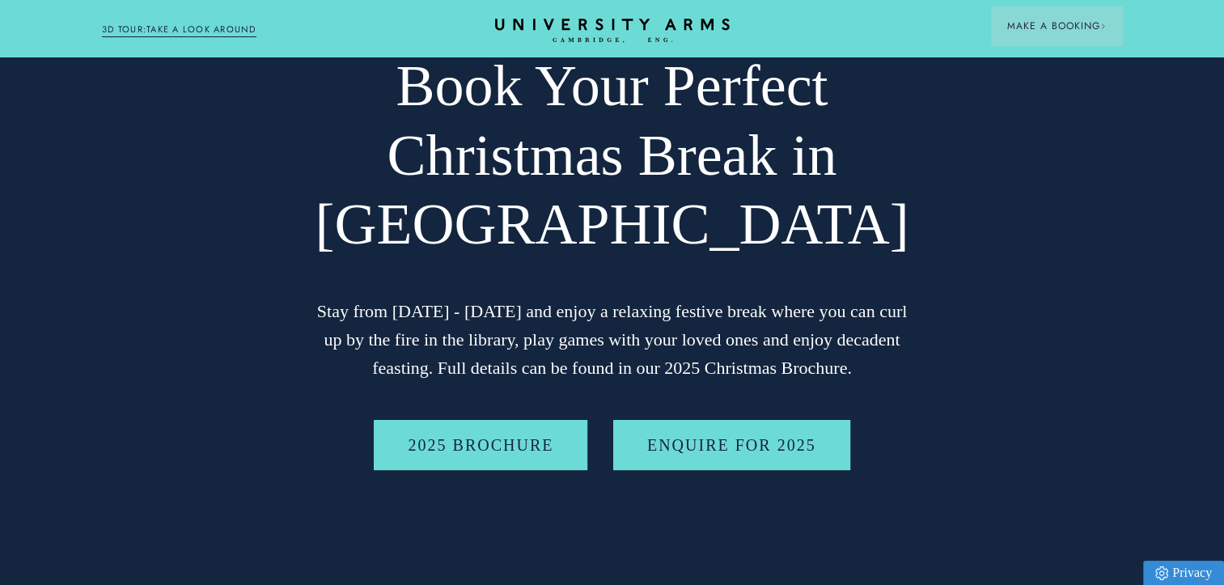 This screenshot has width=1224, height=585. Describe the element at coordinates (612, 31) in the screenshot. I see `a: Home` at that location.